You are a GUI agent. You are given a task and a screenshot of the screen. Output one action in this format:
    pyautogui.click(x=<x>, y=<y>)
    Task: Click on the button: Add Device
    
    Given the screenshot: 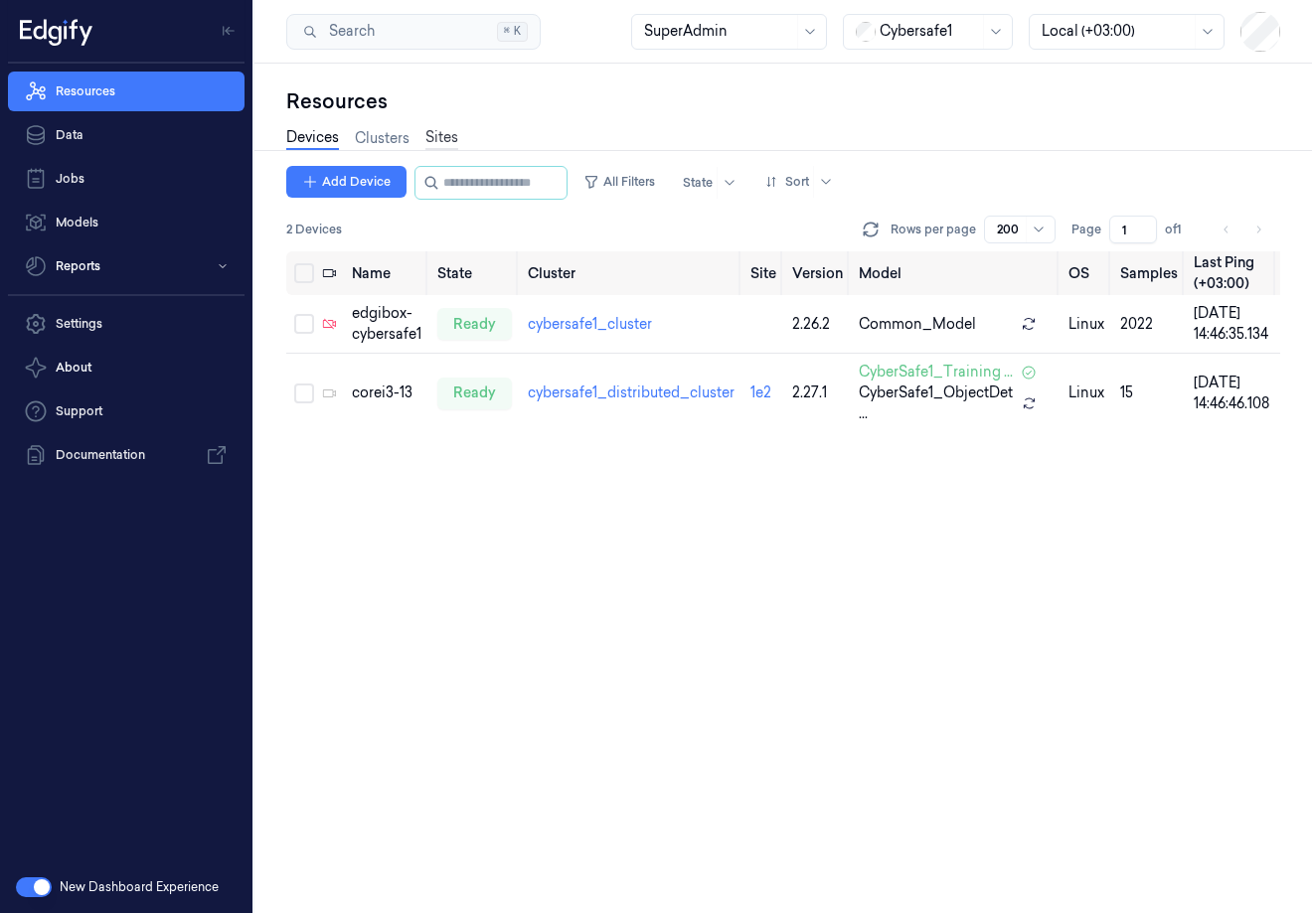 What is the action you would take?
    pyautogui.click(x=346, y=182)
    